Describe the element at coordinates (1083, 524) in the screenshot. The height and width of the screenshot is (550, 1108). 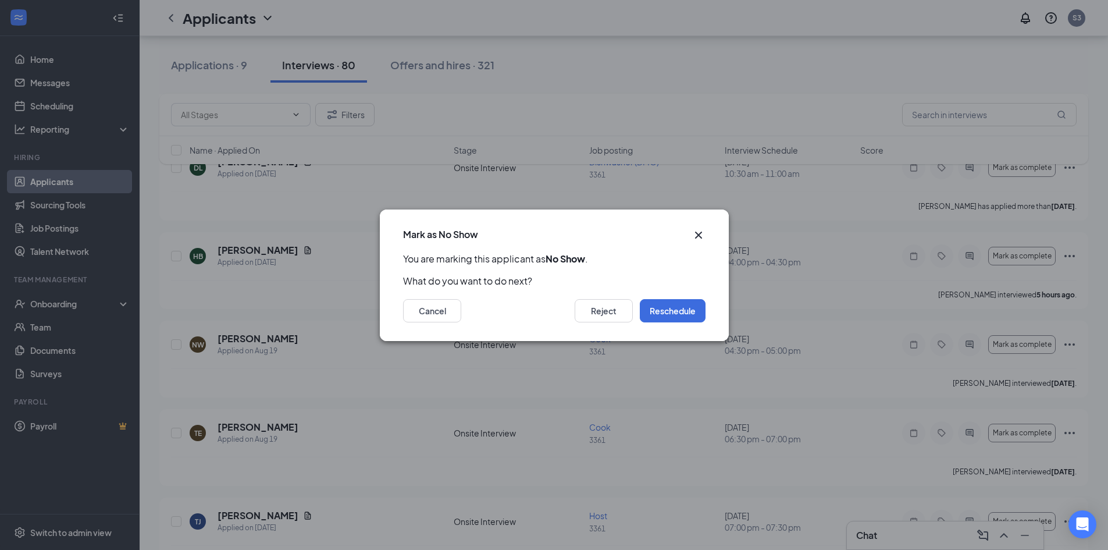
I see `div: Open Intercom Messenger` at that location.